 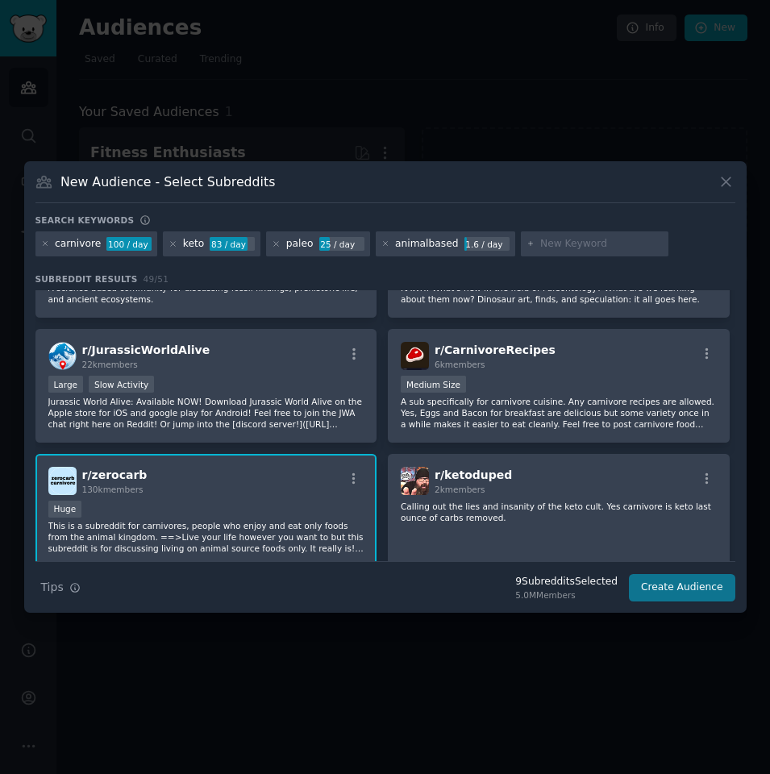 I want to click on div: animalbased, so click(x=427, y=244).